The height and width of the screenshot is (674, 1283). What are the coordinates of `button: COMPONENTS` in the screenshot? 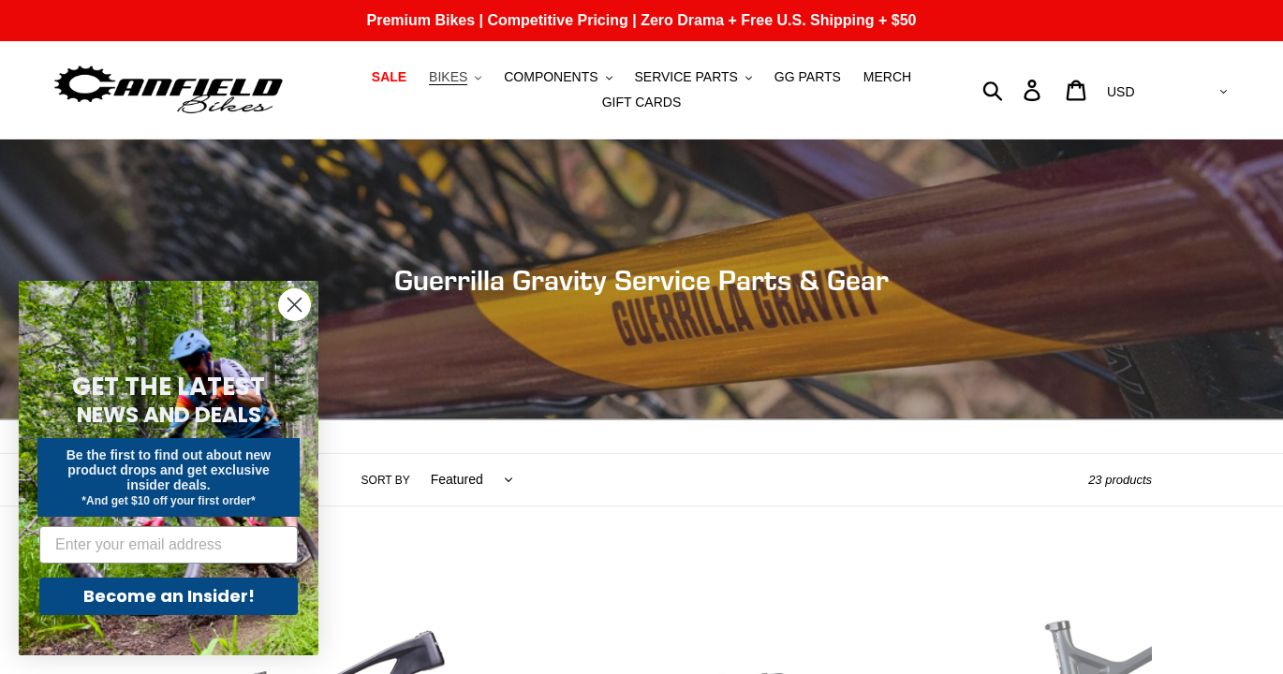 It's located at (557, 77).